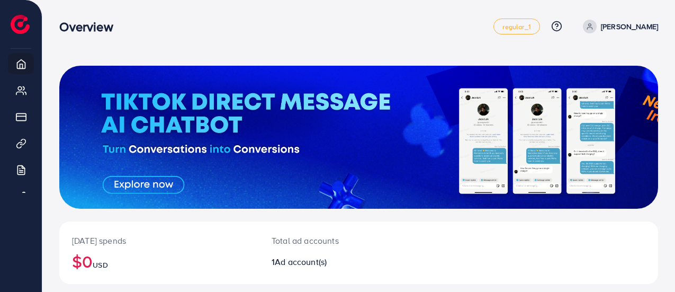  Describe the element at coordinates (20, 24) in the screenshot. I see `a: logo` at that location.